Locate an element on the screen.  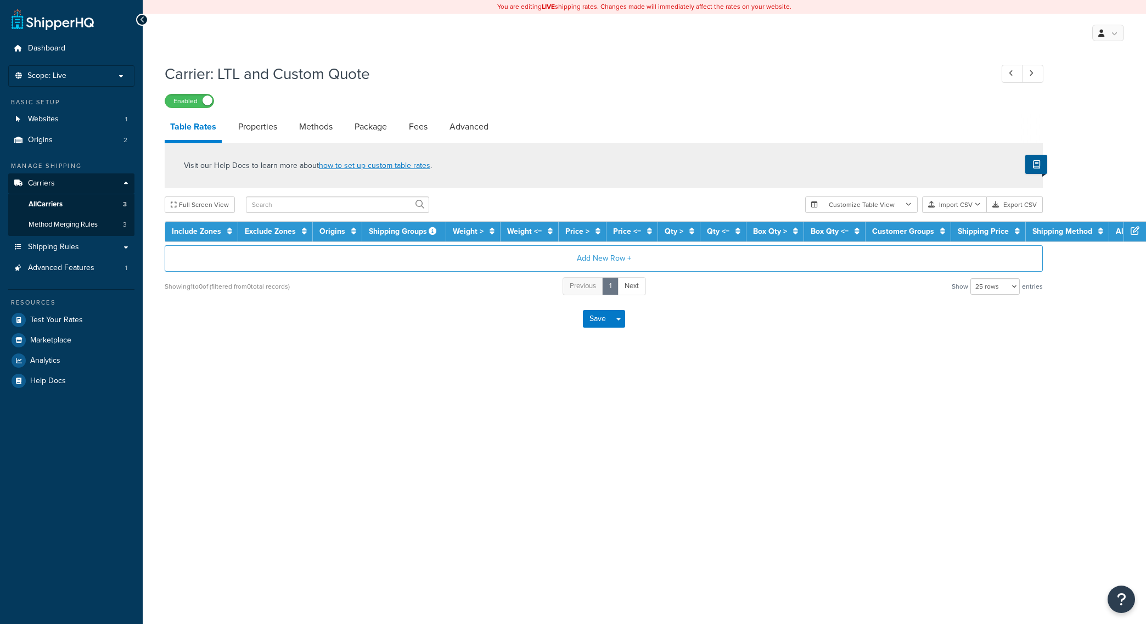
button: Show Help Docs is located at coordinates (1037, 164).